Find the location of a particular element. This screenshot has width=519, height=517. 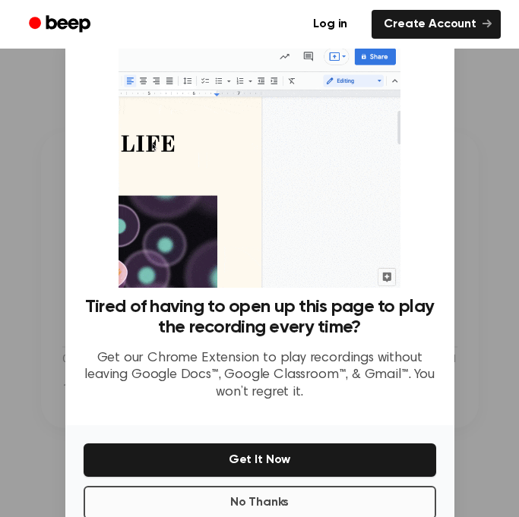

a: Create Account is located at coordinates (436, 24).